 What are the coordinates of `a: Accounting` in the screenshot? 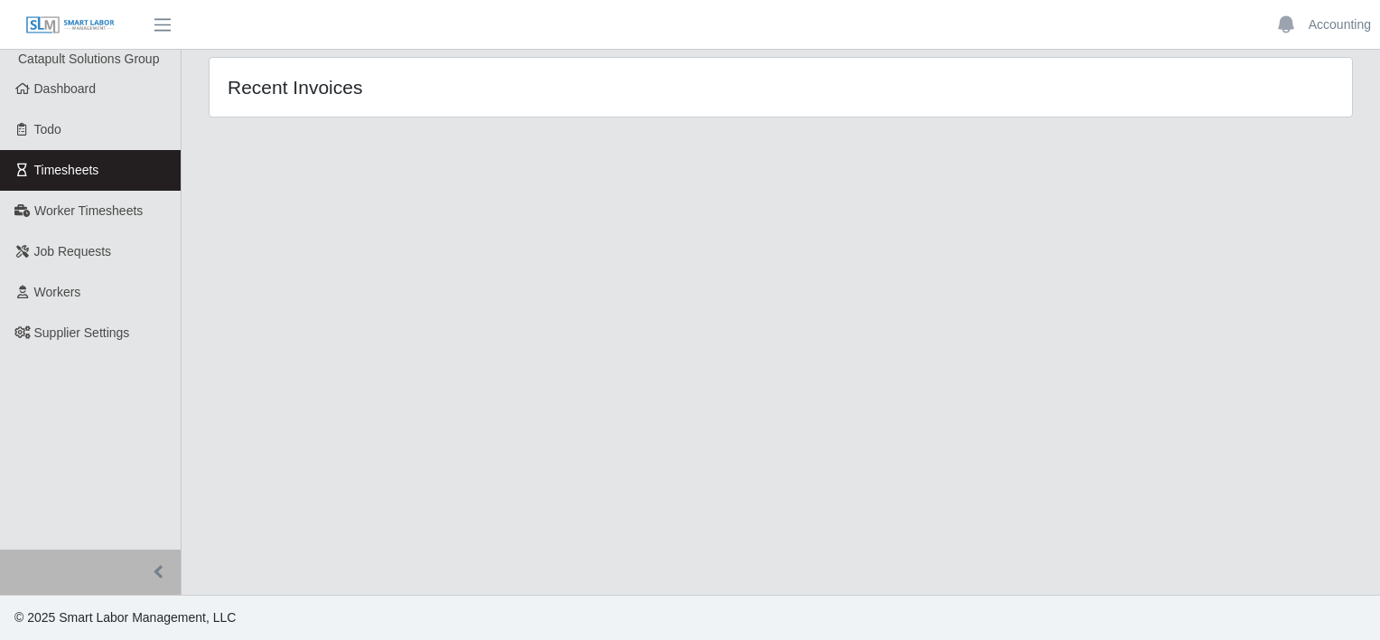 It's located at (1340, 24).